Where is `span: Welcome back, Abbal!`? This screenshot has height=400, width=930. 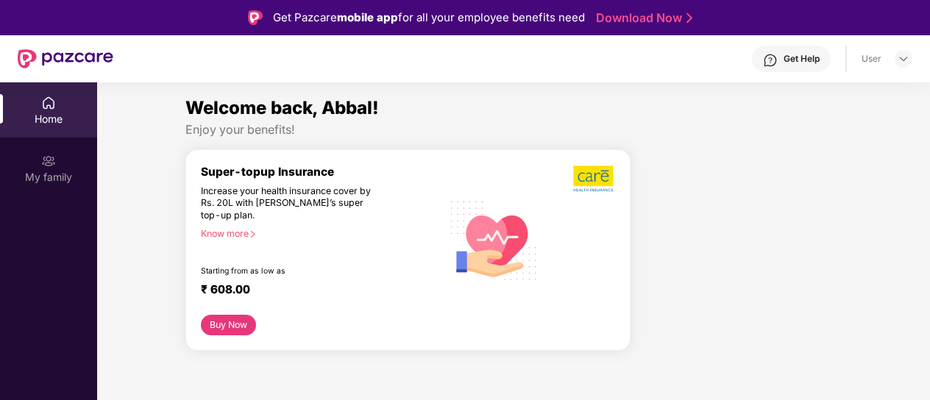 span: Welcome back, Abbal! is located at coordinates (282, 107).